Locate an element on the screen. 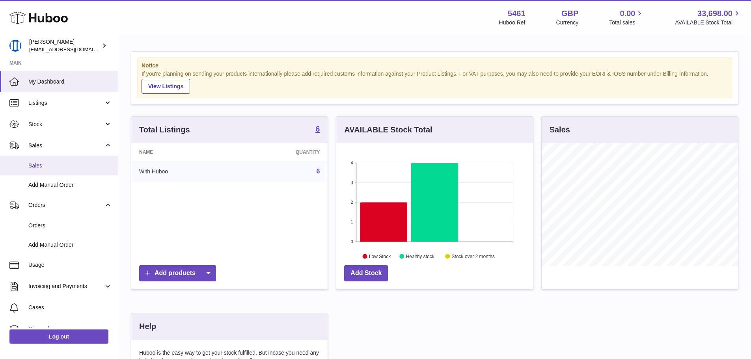 This screenshot has width=751, height=359. strong: 5461 is located at coordinates (516, 13).